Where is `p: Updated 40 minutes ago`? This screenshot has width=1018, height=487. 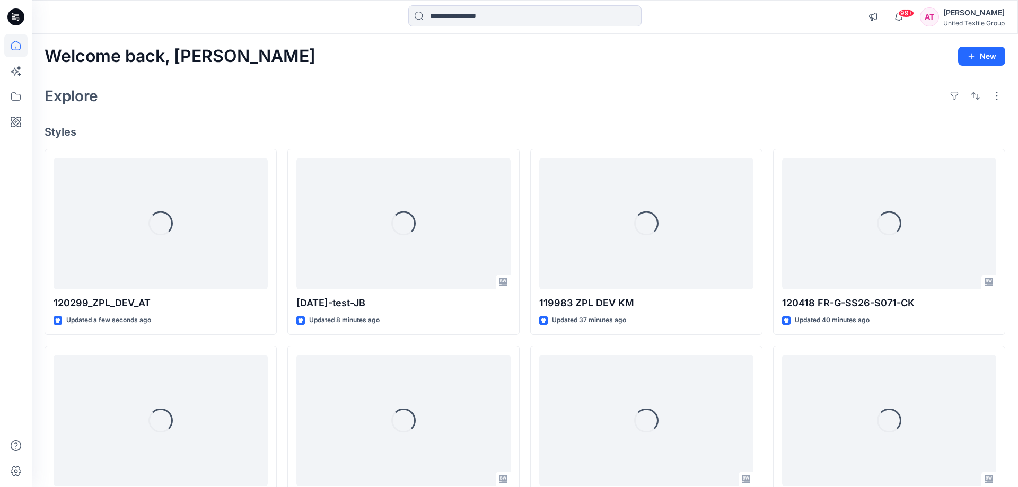 p: Updated 40 minutes ago is located at coordinates (832, 320).